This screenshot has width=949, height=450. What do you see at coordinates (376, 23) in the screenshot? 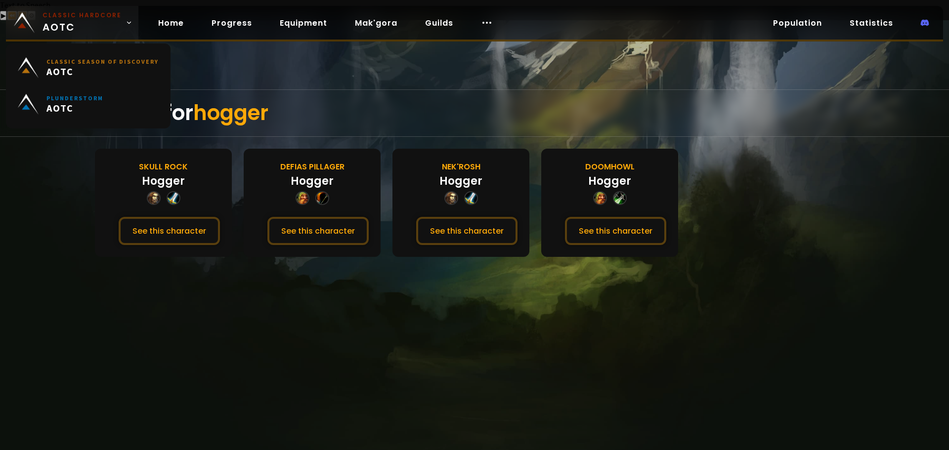
I see `a: Mak'gora` at bounding box center [376, 23].